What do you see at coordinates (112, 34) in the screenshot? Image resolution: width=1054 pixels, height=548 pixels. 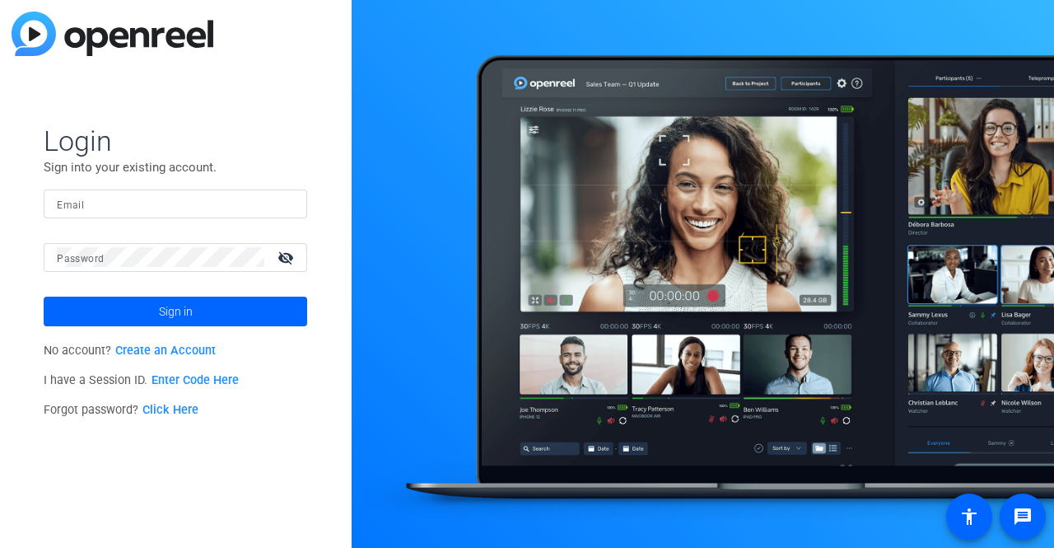 I see `img: blue-gradient.svg` at bounding box center [112, 34].